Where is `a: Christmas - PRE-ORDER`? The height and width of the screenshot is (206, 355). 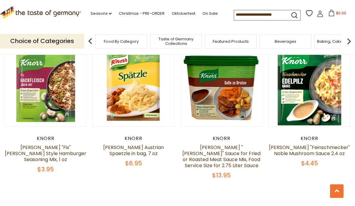
a: Christmas - PRE-ORDER is located at coordinates (142, 14).